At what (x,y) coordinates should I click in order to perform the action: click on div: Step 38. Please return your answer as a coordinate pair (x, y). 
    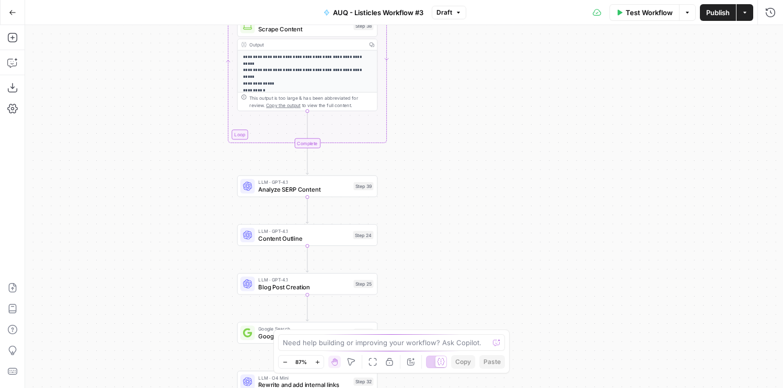
    Looking at the image, I should click on (363, 26).